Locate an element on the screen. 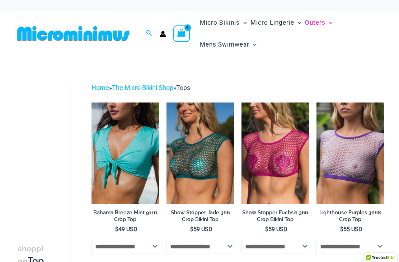 This screenshot has height=262, width=399. a: Show Stopper Fuchsia 366 Crop Bikini Top is located at coordinates (275, 218).